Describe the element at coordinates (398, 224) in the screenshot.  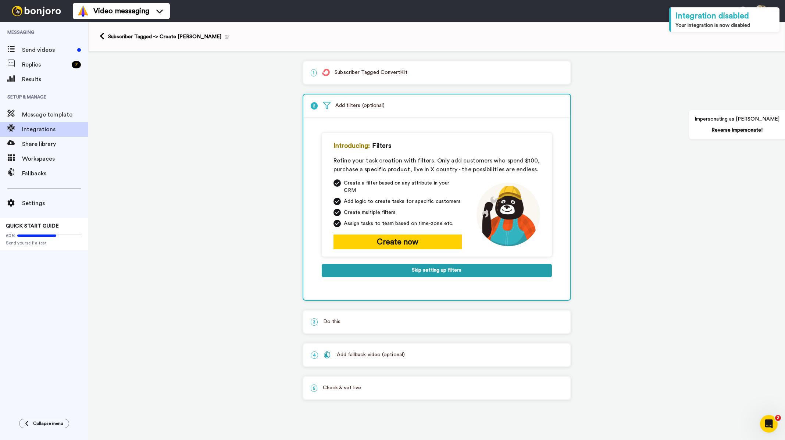
I see `span: Assign tasks to team based on time-zone etc.` at that location.